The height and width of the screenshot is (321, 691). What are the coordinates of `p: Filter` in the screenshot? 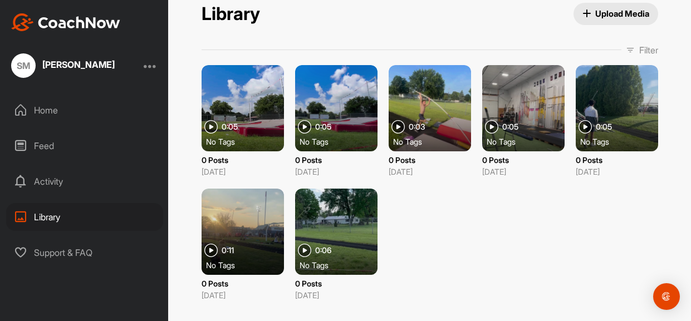 It's located at (648, 50).